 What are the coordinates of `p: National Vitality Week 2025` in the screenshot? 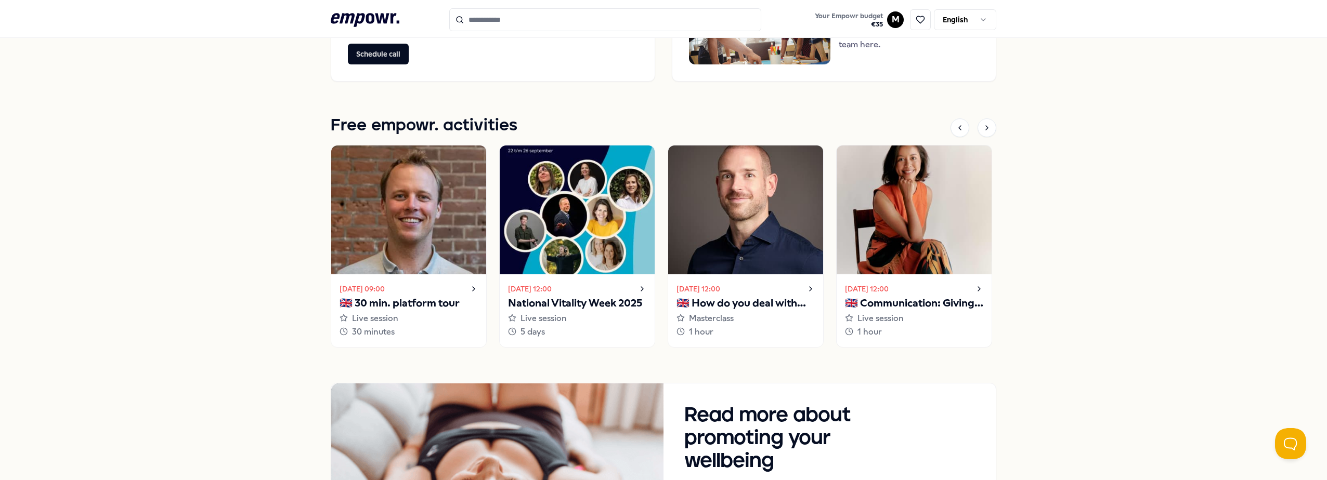 It's located at (577, 304).